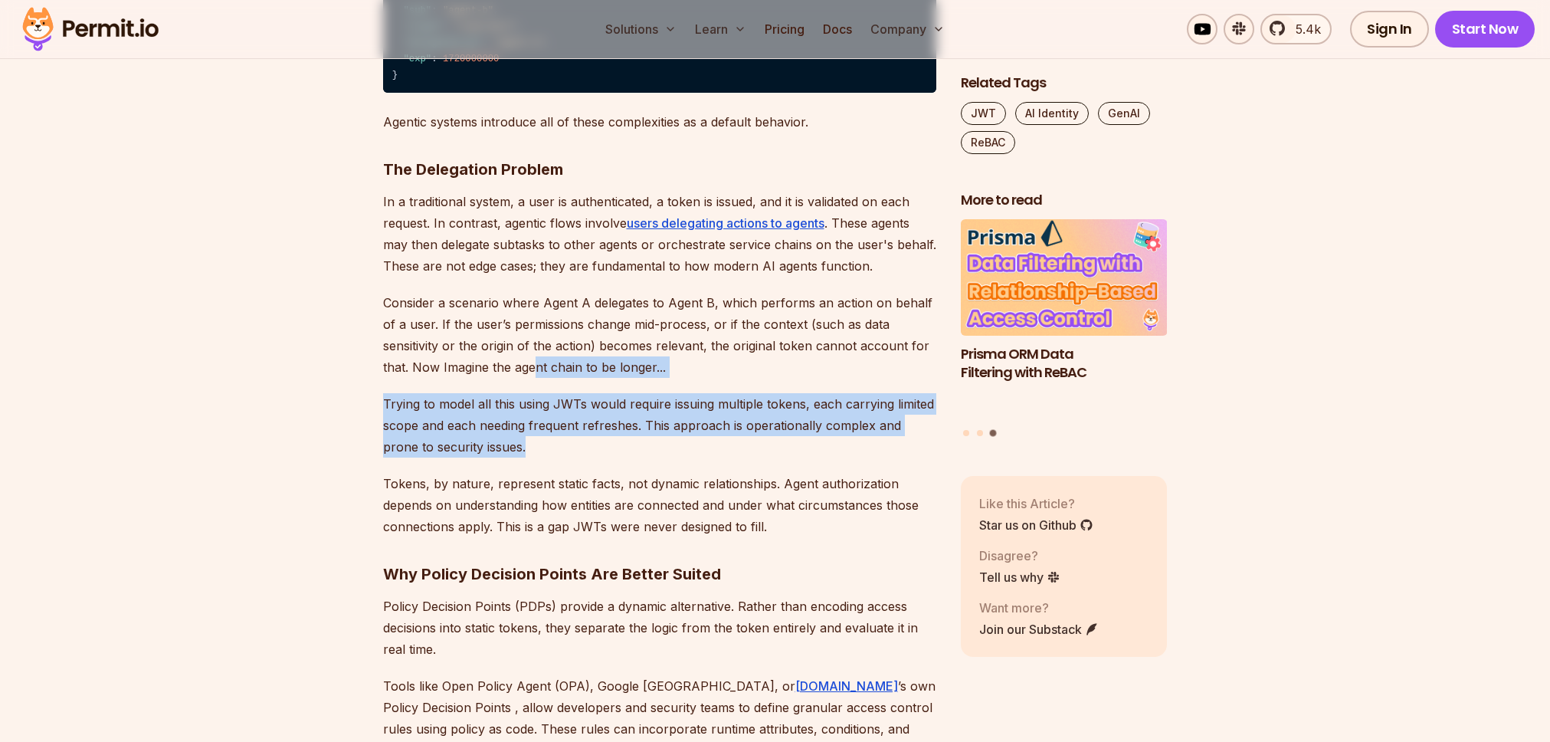 The height and width of the screenshot is (742, 1550). What do you see at coordinates (473, 169) in the screenshot?
I see `strong: The Delegation Problem` at bounding box center [473, 169].